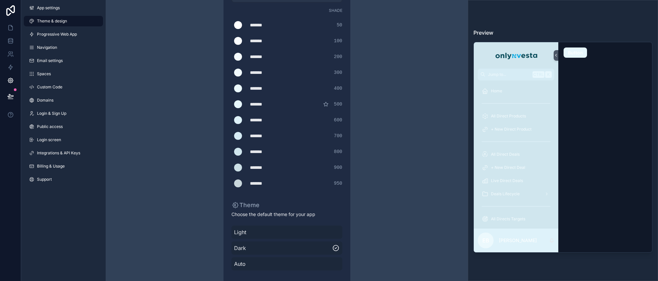 This screenshot has width=658, height=281. I want to click on span: 500, so click(338, 104).